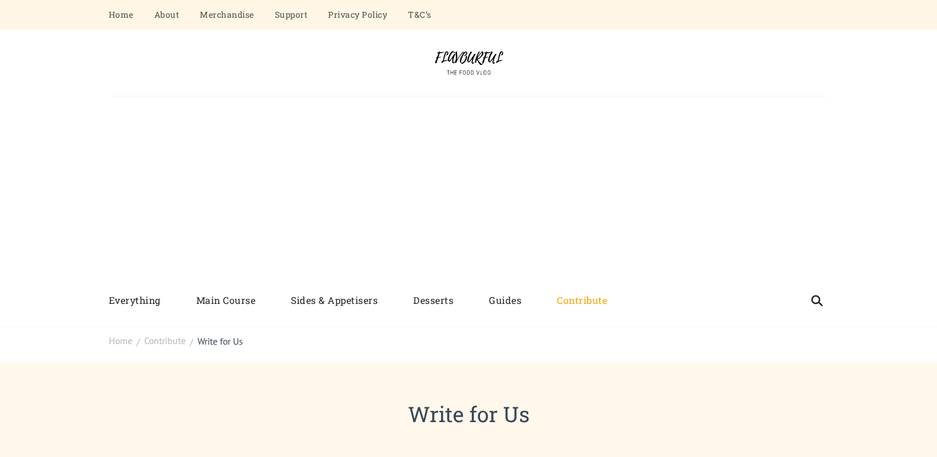 This screenshot has height=457, width=937. Describe the element at coordinates (469, 63) in the screenshot. I see `img: Flavourful` at that location.